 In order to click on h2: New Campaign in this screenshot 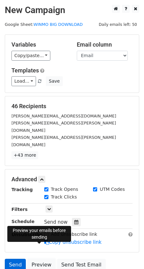, I will do `click(72, 10)`.